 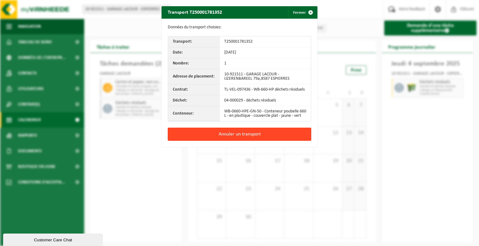 I want to click on th: Transport:, so click(x=194, y=42).